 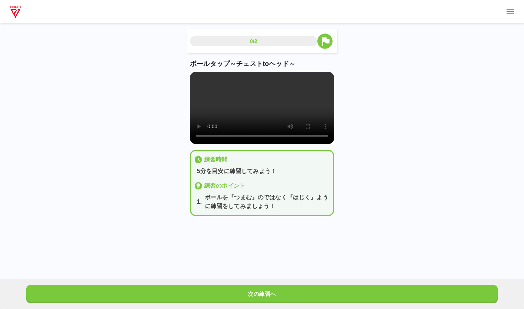 What do you see at coordinates (267, 202) in the screenshot?
I see `p: ボールを『つまむ』のではなく『はじく』ように練習をしてみましょう！` at bounding box center [267, 202].